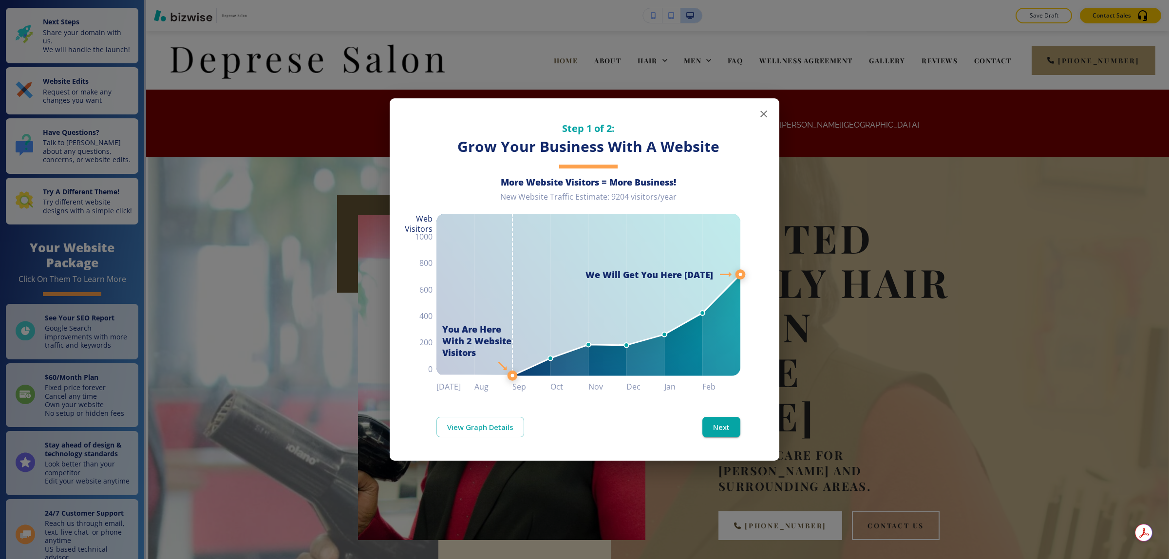 The height and width of the screenshot is (559, 1169). What do you see at coordinates (645, 387) in the screenshot?
I see `h6: Dec` at bounding box center [645, 387].